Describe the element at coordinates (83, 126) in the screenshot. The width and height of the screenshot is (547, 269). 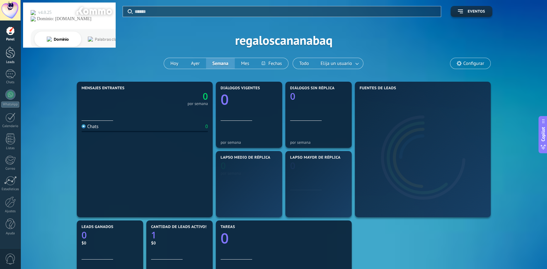
I see `img: Chats` at that location.